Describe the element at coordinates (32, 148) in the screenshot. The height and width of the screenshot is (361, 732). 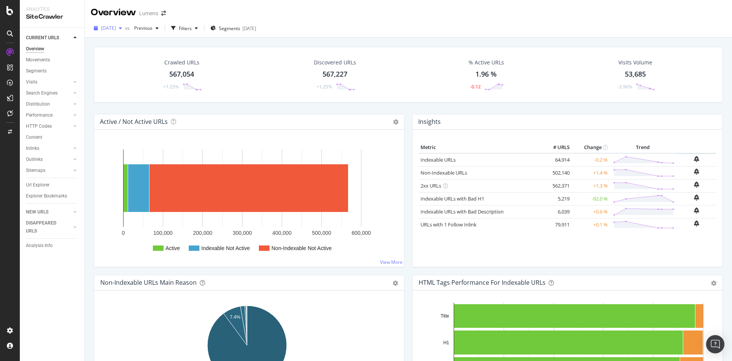
I see `div: Inlinks` at that location.